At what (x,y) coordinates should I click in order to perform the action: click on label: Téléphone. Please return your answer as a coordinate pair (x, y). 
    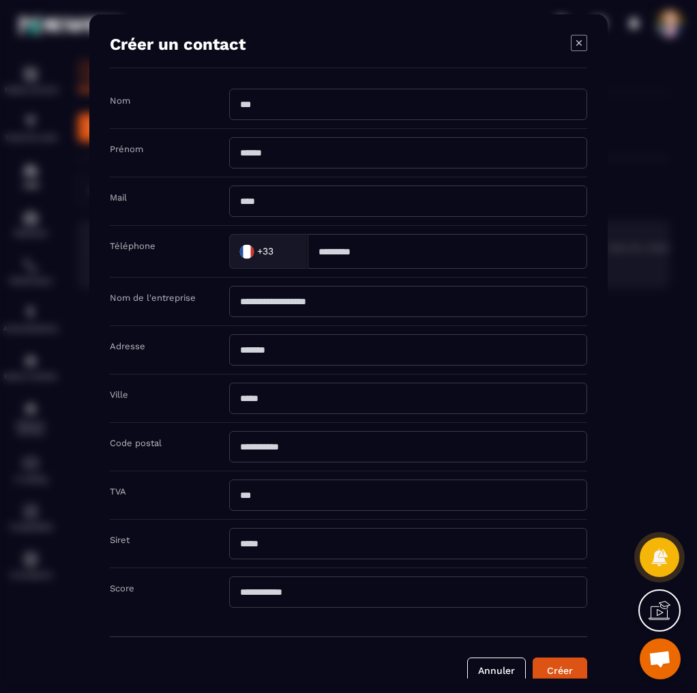
    Looking at the image, I should click on (132, 246).